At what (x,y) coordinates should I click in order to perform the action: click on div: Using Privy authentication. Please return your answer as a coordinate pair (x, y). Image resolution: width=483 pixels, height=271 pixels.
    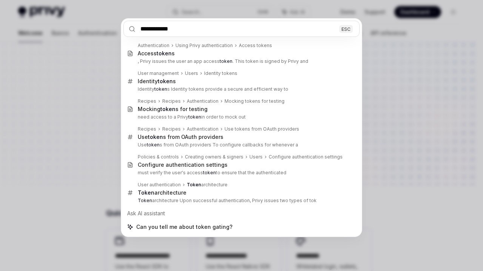
    Looking at the image, I should click on (204, 46).